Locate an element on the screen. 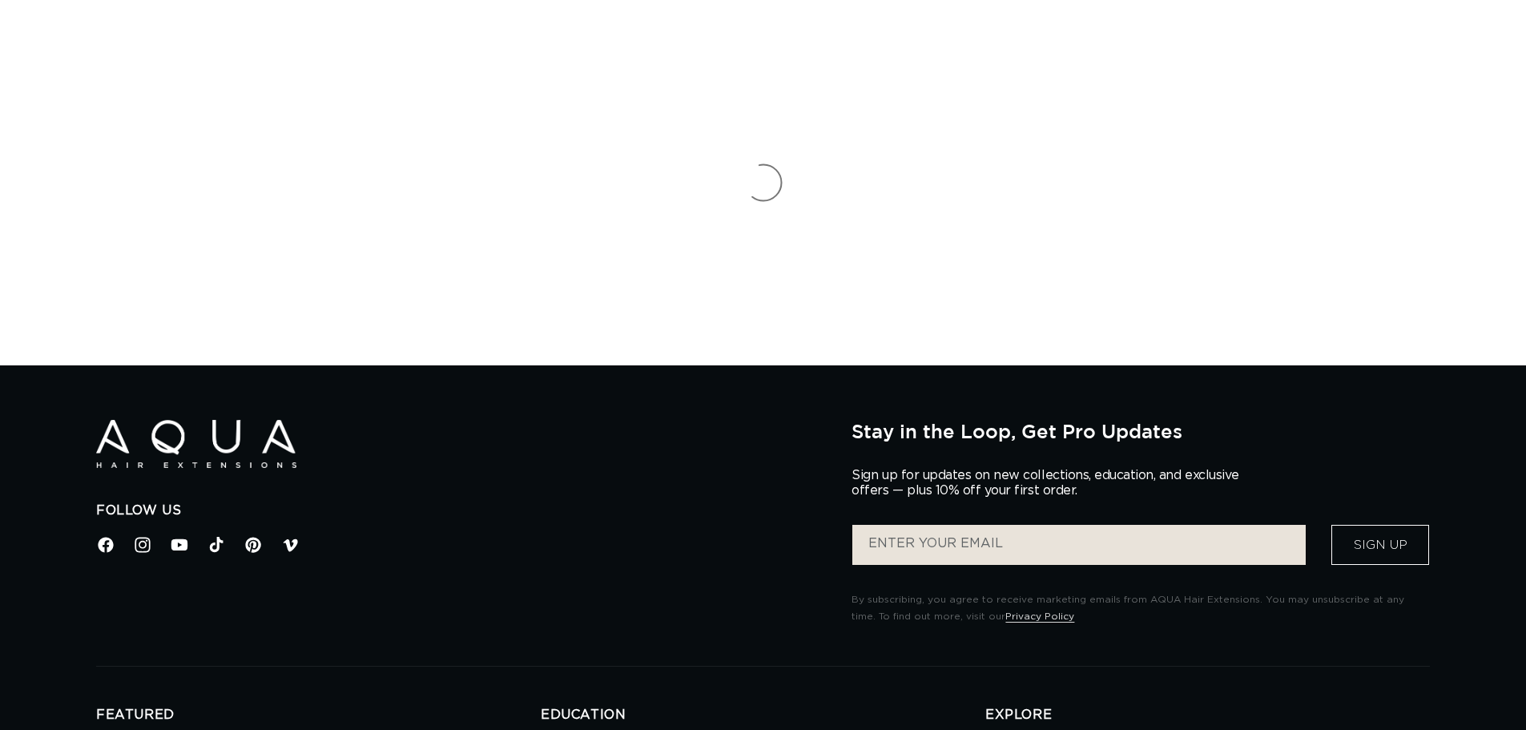  p: Sign up for updates on new collections, education, and exclusive offers — plus 10% off your first... is located at coordinates (1052, 483).